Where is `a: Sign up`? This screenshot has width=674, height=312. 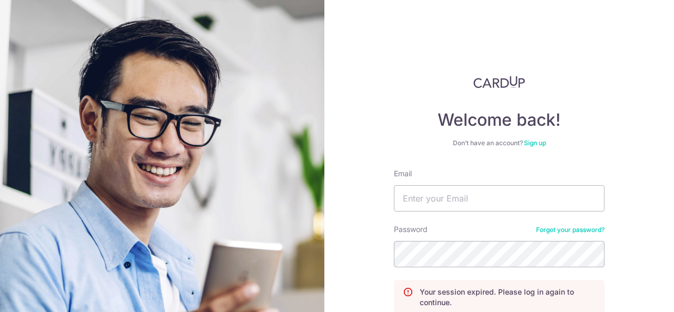 a: Sign up is located at coordinates (535, 143).